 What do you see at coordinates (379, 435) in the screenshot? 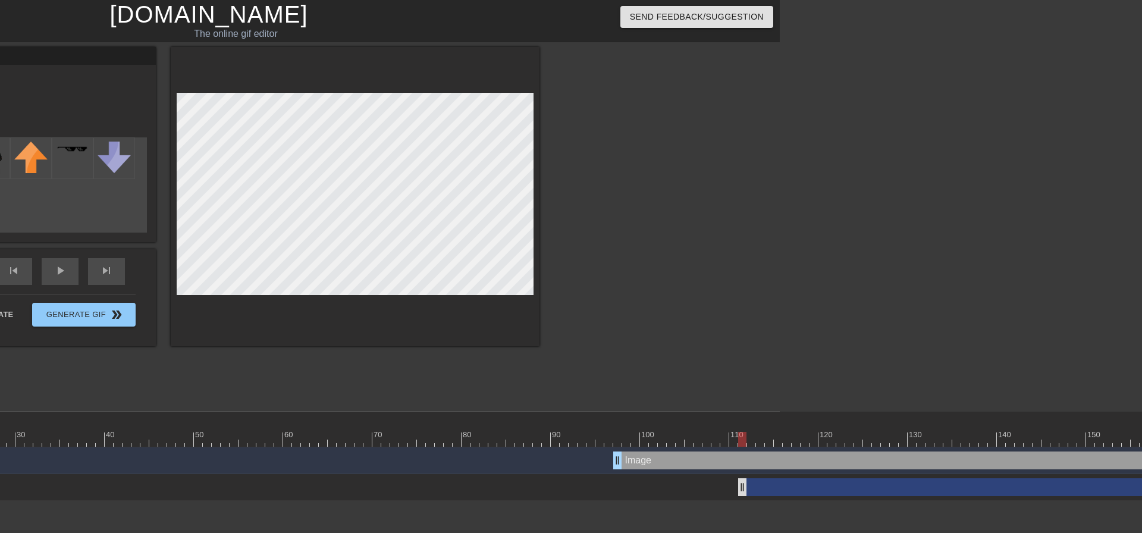
I see `div: 70` at bounding box center [379, 435].